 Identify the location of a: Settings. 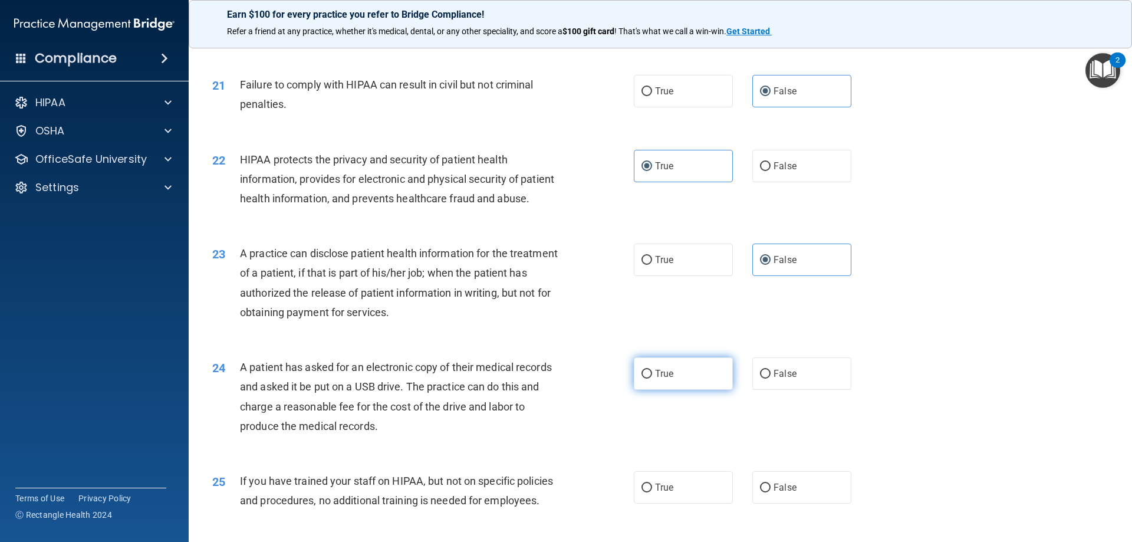
(93, 187).